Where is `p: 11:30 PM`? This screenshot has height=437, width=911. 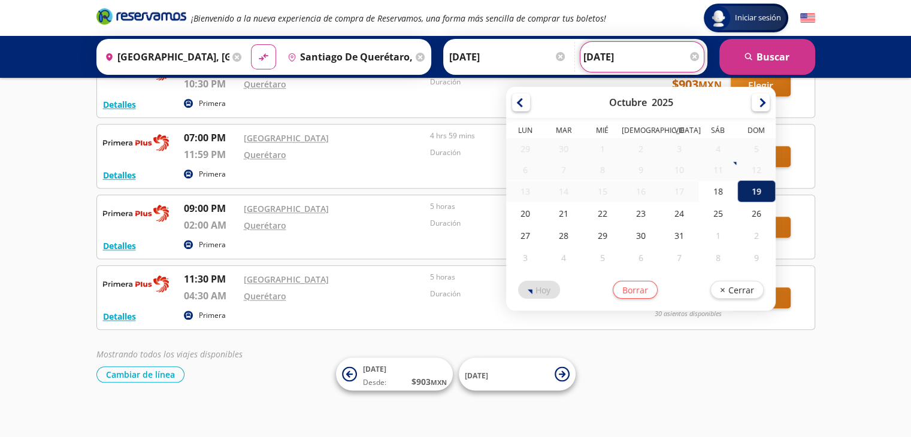
p: 11:30 PM is located at coordinates (211, 279).